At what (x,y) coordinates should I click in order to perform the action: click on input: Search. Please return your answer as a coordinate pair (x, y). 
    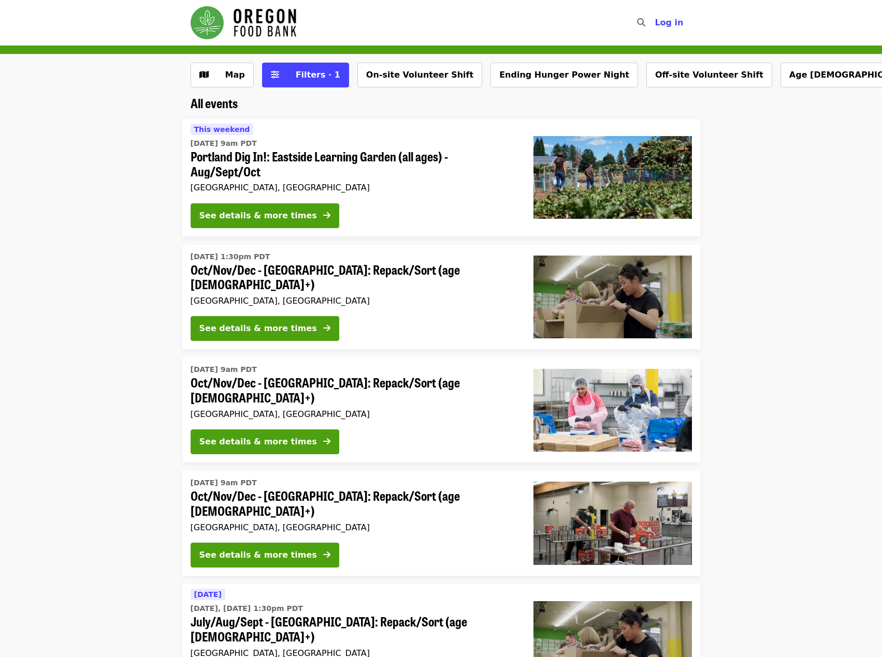
    Looking at the image, I should click on (655, 23).